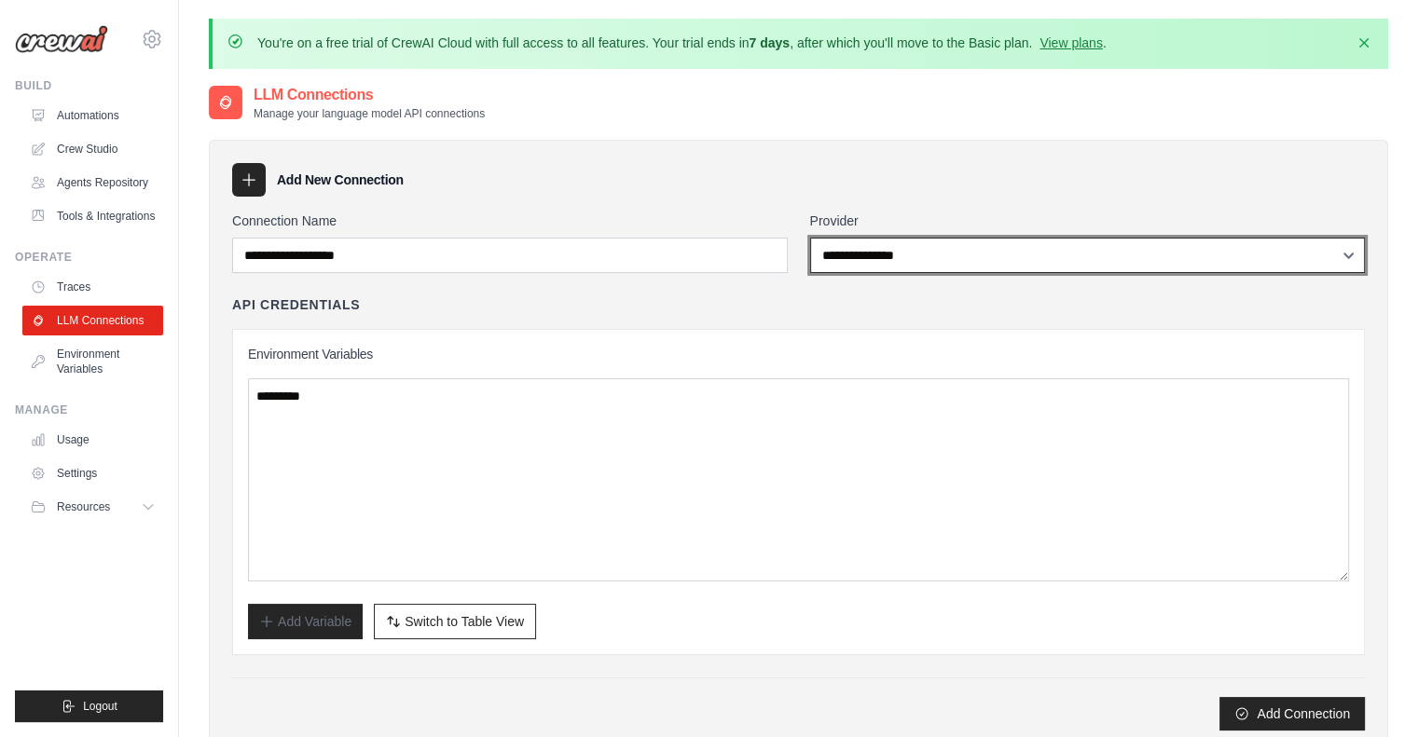  I want to click on span: Logout, so click(100, 707).